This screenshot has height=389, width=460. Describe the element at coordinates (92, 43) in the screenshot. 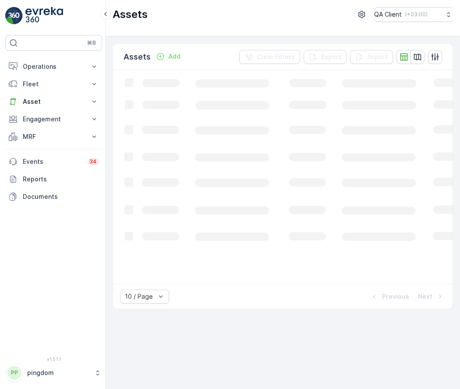

I see `p: ⌘B` at that location.